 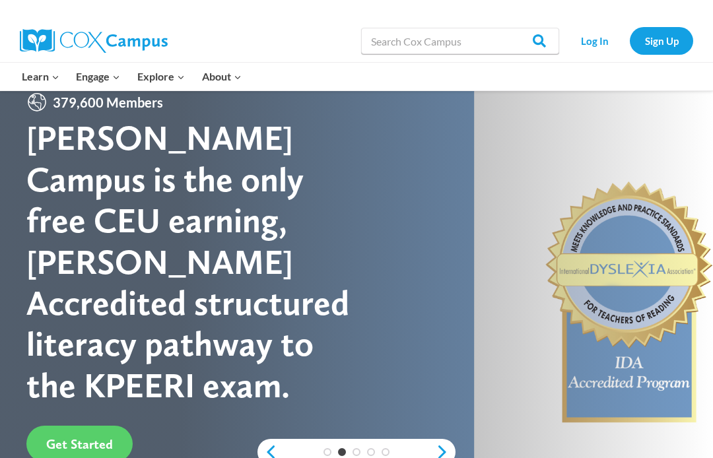 What do you see at coordinates (131, 77) in the screenshot?
I see `nav: Primary Navigation` at bounding box center [131, 77].